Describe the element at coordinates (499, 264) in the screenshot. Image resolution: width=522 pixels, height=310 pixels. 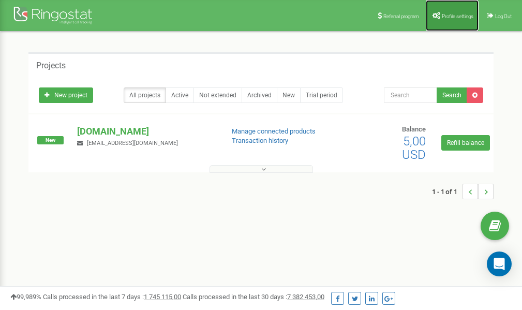
I see `div: Open Intercom Messenger` at that location.